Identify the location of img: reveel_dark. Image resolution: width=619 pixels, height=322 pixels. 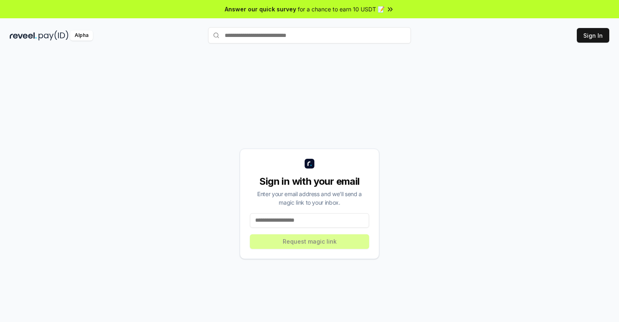
(23, 35).